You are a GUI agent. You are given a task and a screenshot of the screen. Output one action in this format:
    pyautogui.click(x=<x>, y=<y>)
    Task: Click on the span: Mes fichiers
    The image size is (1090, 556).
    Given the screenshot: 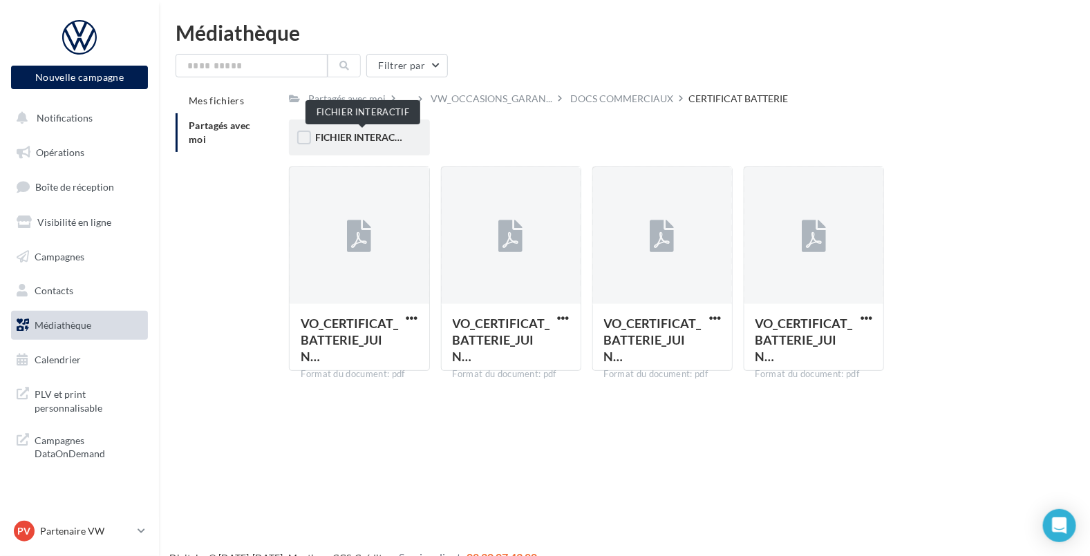 What is the action you would take?
    pyautogui.click(x=216, y=100)
    